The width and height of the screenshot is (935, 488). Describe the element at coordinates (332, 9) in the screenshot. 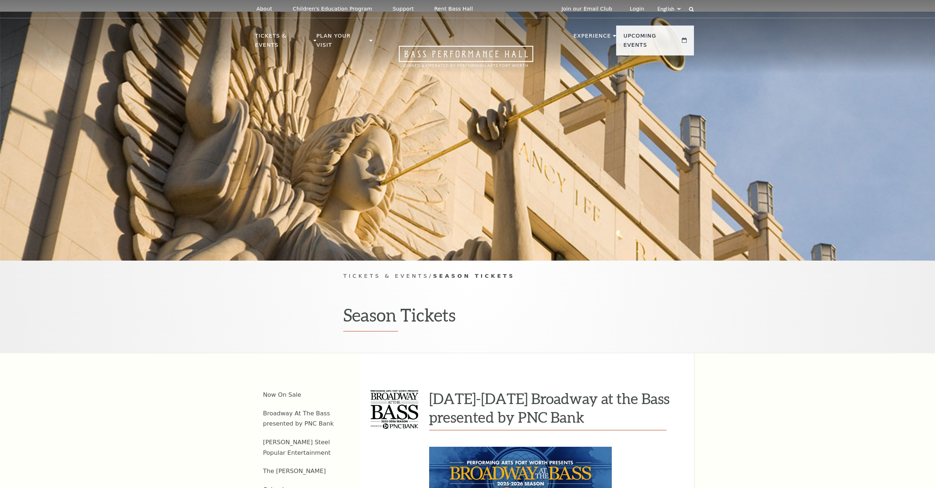

I see `p: Children's Education Program` at that location.